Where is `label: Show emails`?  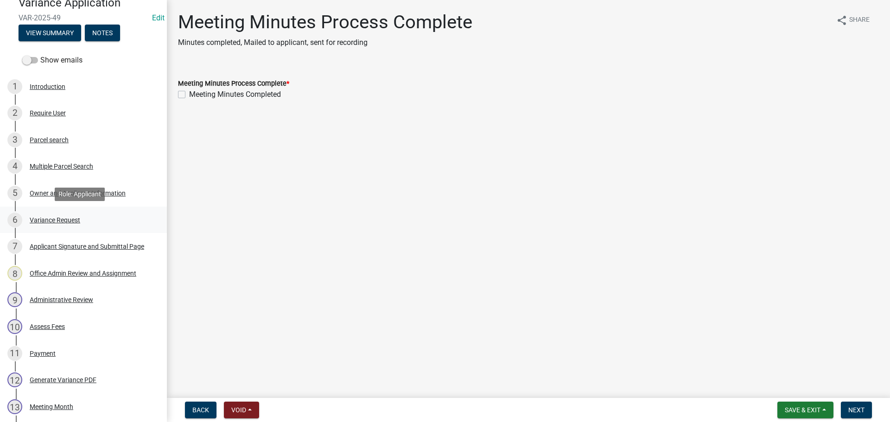 label: Show emails is located at coordinates (52, 60).